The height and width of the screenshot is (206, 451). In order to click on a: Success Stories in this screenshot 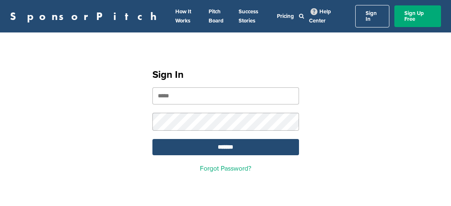, I will do `click(248, 16)`.